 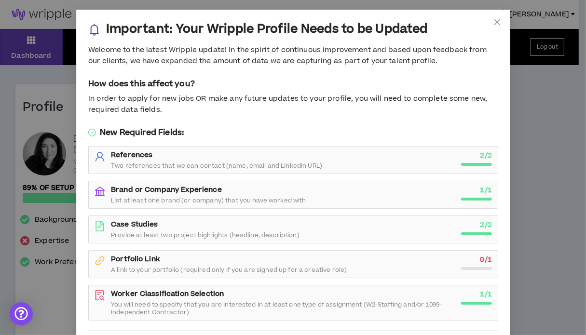 I want to click on span: bank, so click(x=100, y=191).